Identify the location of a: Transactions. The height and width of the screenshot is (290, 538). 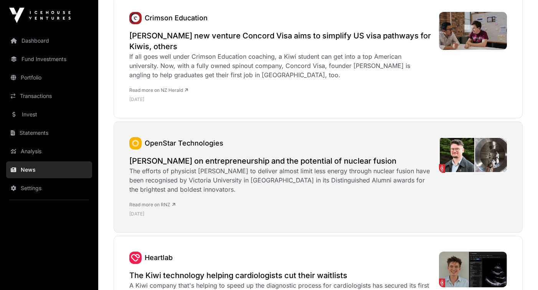
(49, 96).